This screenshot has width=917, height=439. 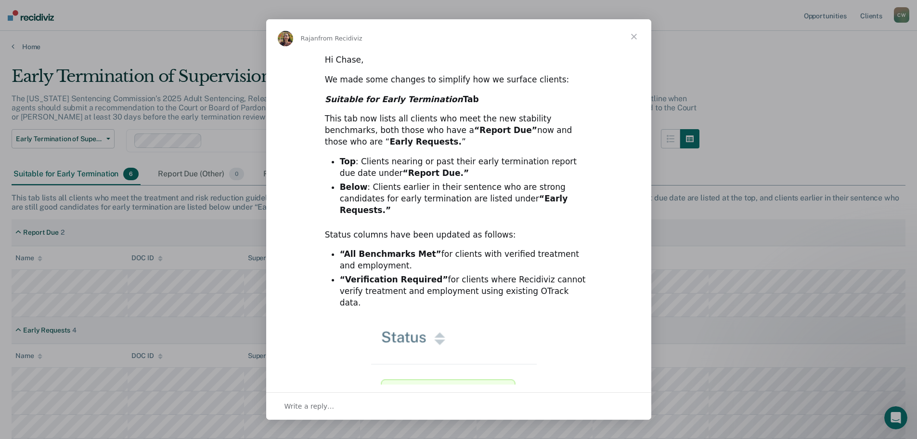 I want to click on b: “All Benchmarks Met”, so click(x=390, y=254).